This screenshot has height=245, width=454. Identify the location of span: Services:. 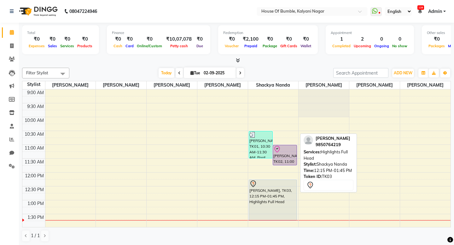
(312, 152).